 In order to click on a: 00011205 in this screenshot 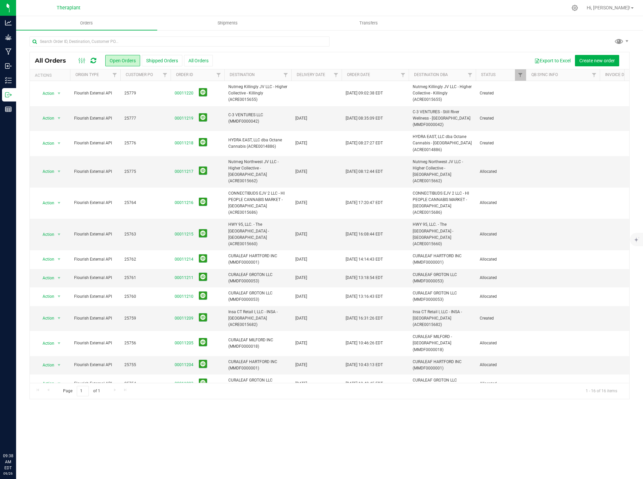, I will do `click(184, 343)`.